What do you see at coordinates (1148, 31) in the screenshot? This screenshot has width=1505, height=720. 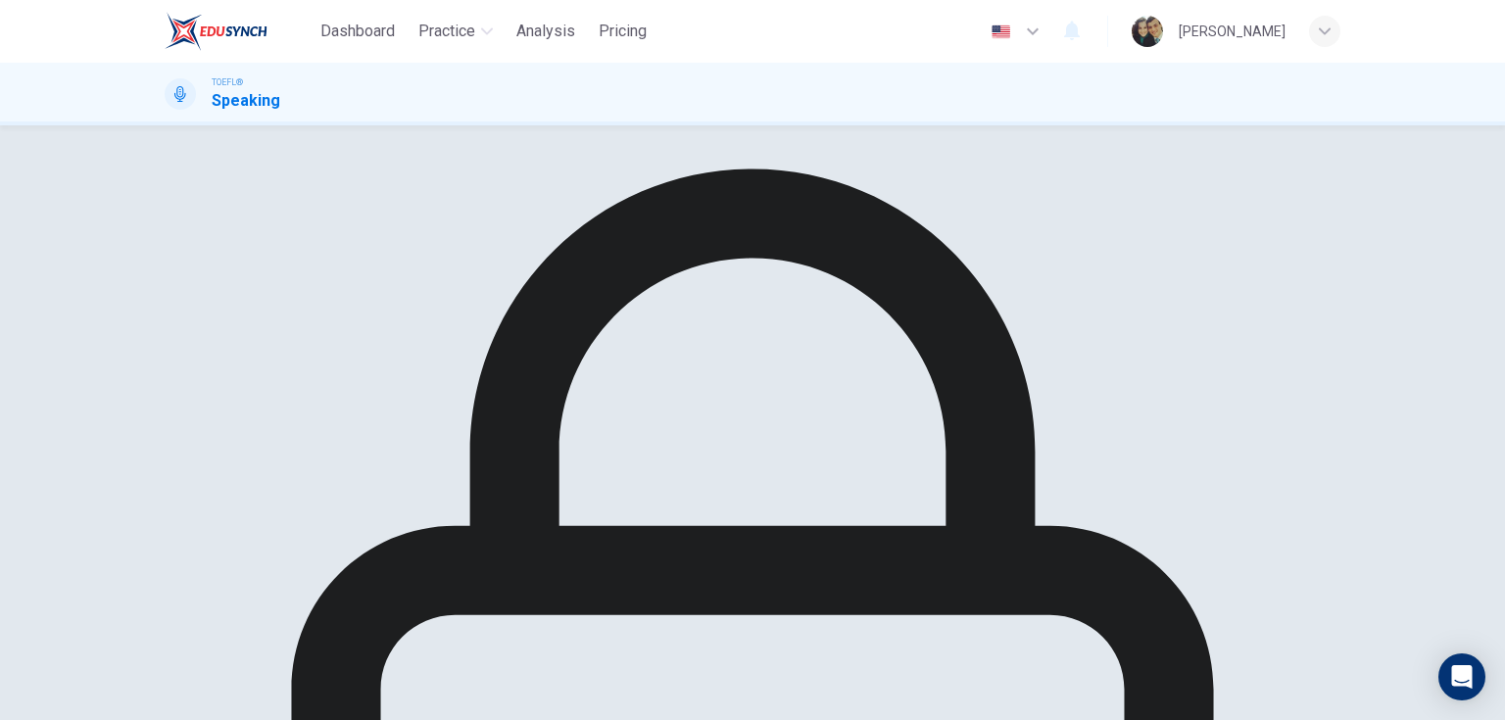 I see `img: Profile picture` at bounding box center [1148, 31].